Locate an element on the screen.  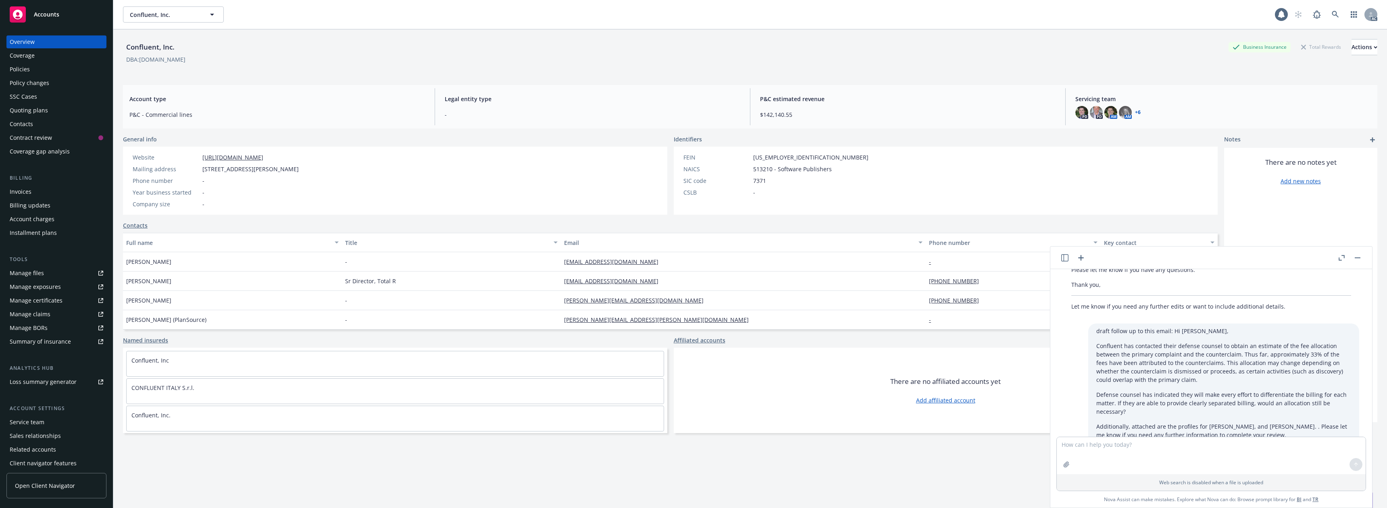
span: Account type is located at coordinates (277, 99).